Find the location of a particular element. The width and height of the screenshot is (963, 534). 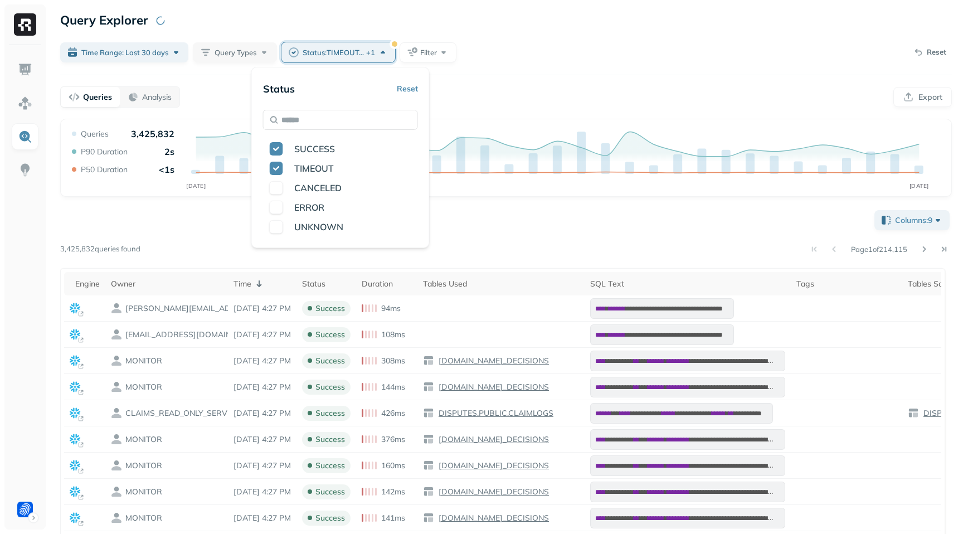

div: Duration is located at coordinates (387, 284).